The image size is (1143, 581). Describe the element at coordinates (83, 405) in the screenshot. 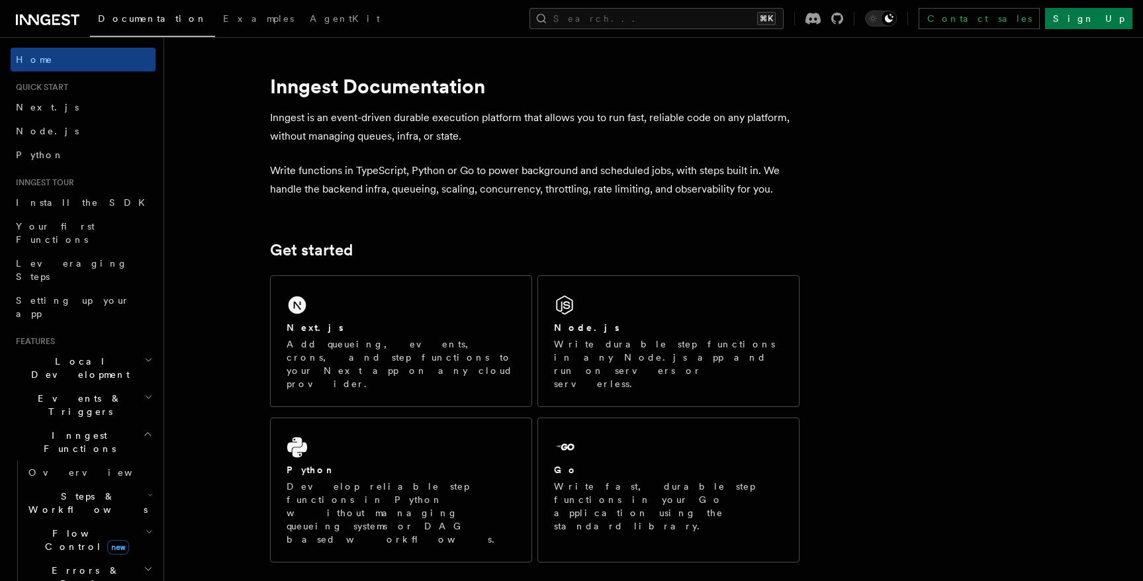

I see `button: Events & Triggers` at that location.